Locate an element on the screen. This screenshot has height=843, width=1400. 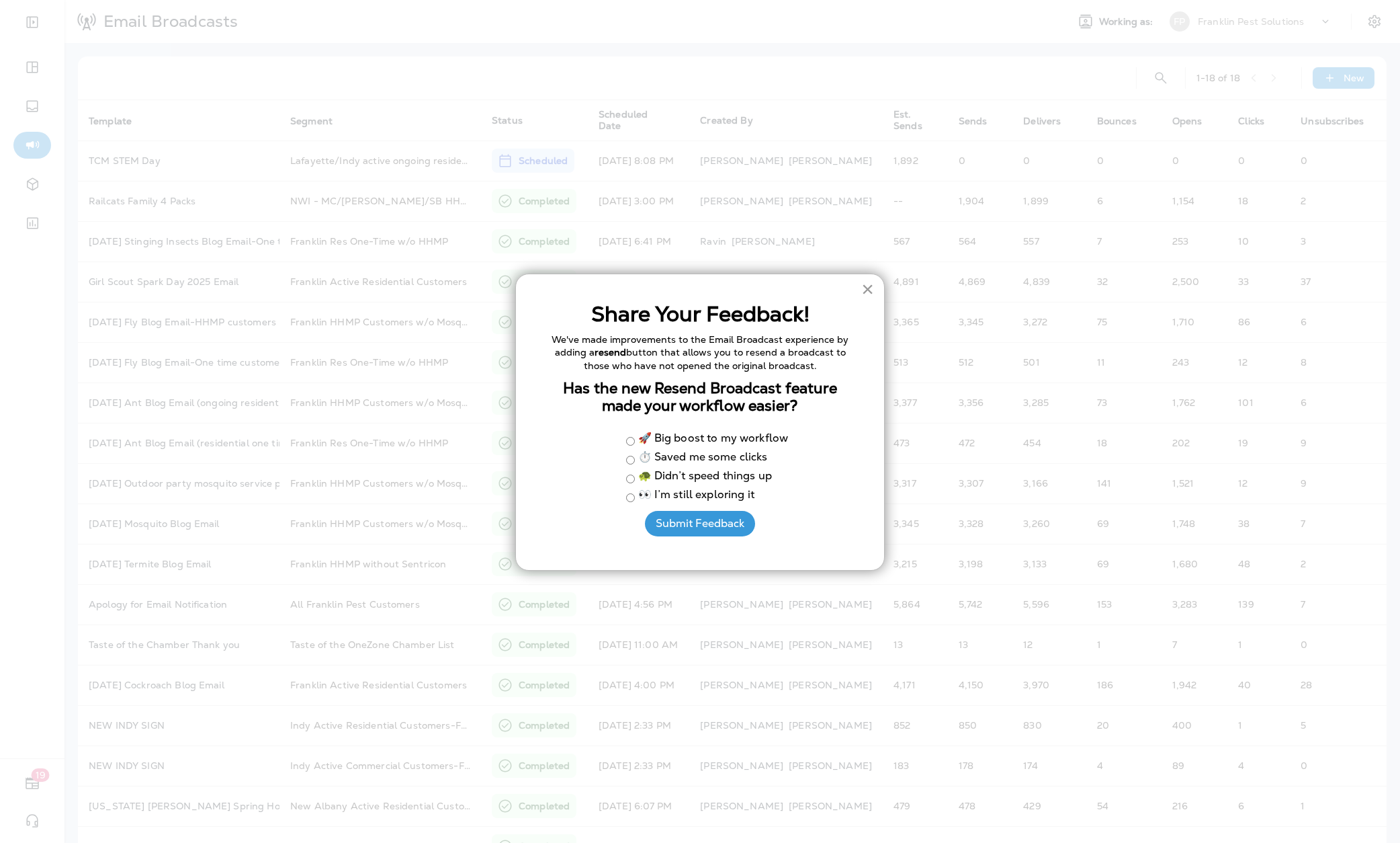
label: 🐢 Didn’t speed things up is located at coordinates (705, 476).